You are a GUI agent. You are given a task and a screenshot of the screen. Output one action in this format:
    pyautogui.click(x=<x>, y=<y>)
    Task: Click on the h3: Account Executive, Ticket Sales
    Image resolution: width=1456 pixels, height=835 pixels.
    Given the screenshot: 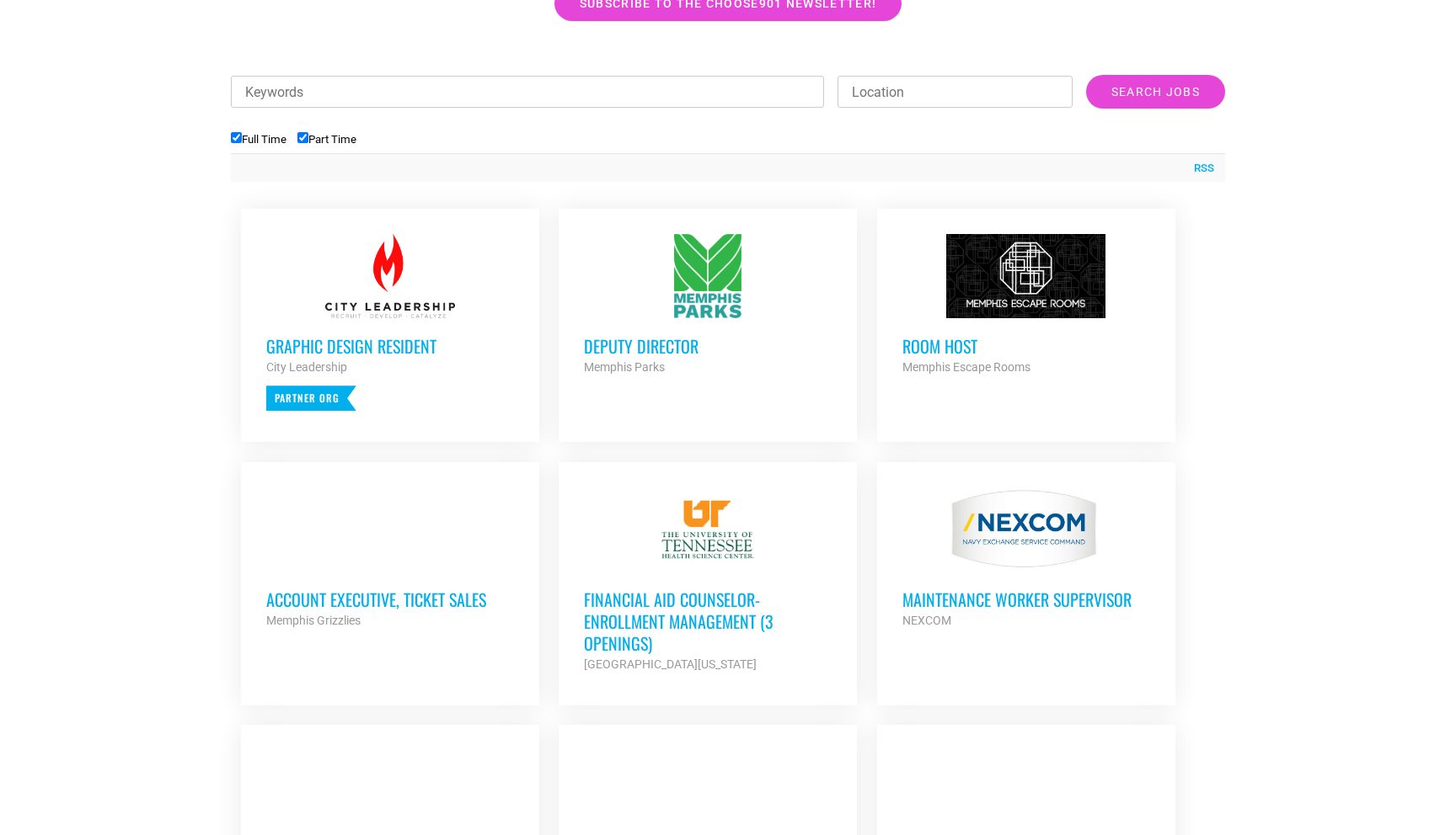 What is the action you would take?
    pyautogui.click(x=390, y=600)
    